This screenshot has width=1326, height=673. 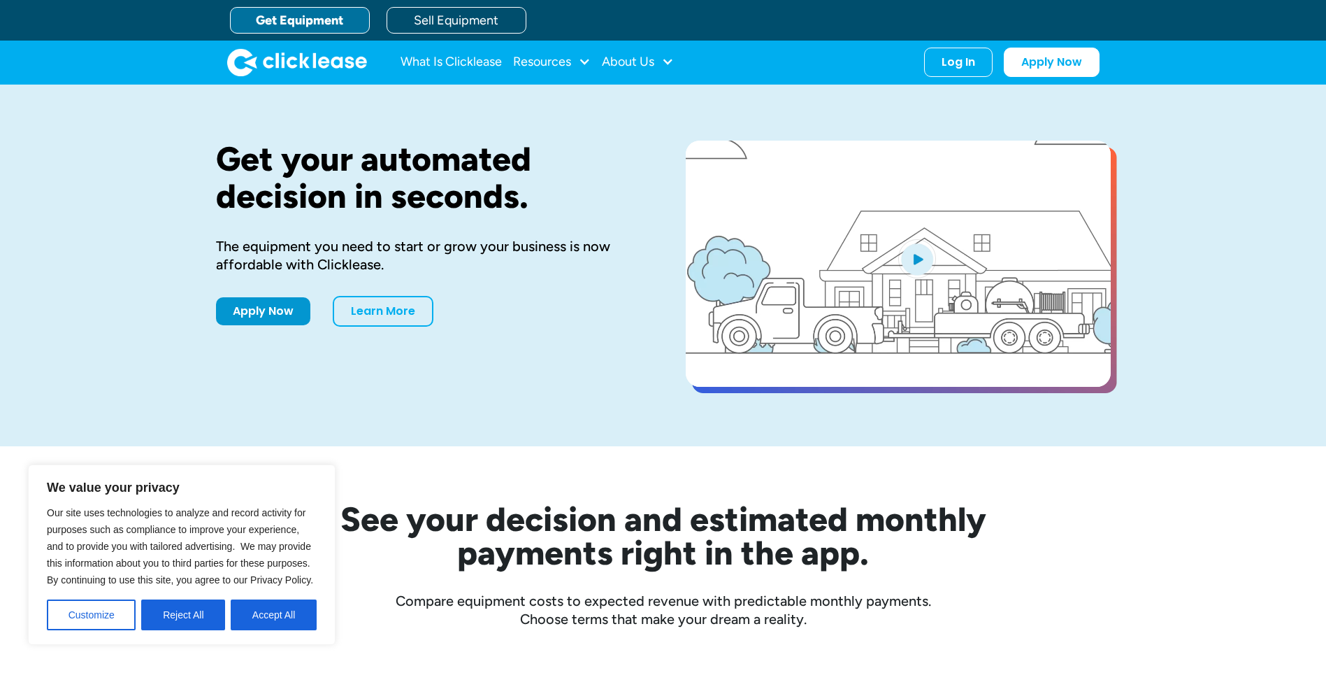 I want to click on a: Sell Equipment, so click(x=457, y=20).